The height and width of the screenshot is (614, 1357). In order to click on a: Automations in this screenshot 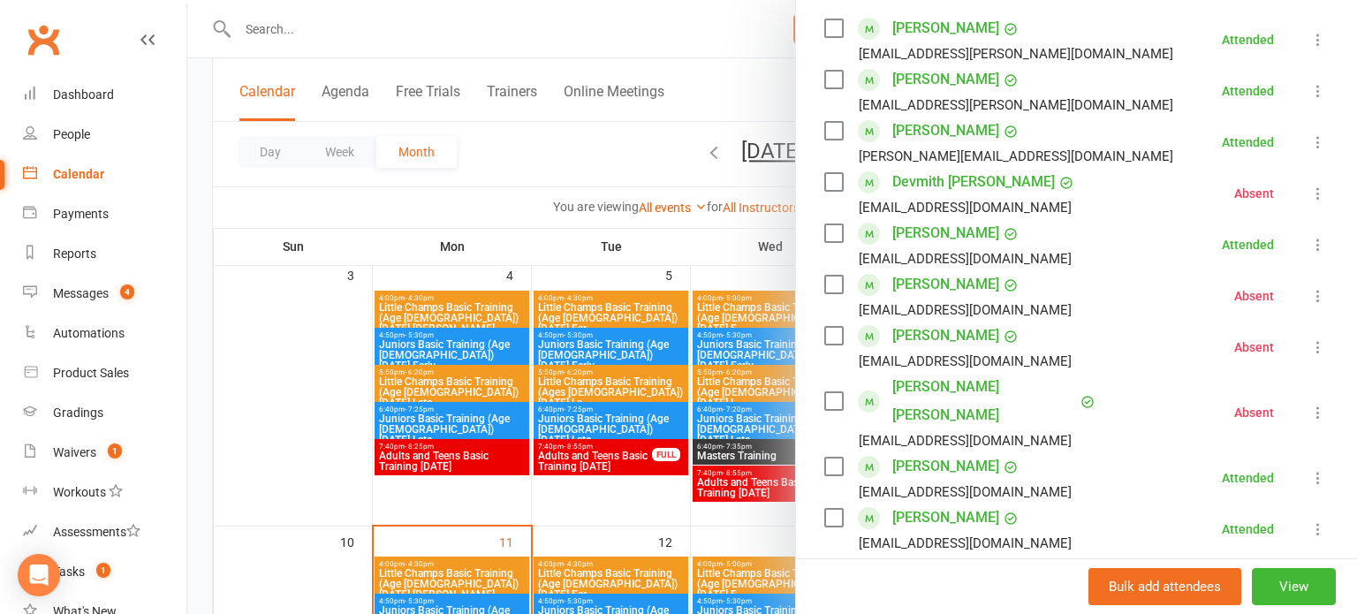, I will do `click(104, 333)`.